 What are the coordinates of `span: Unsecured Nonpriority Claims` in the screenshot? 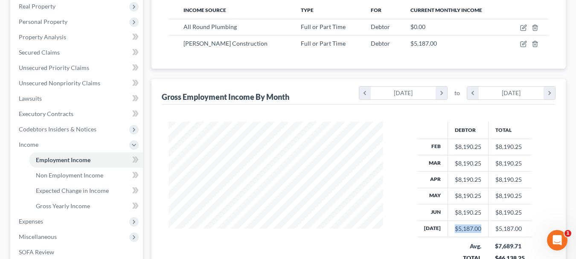 It's located at (59, 83).